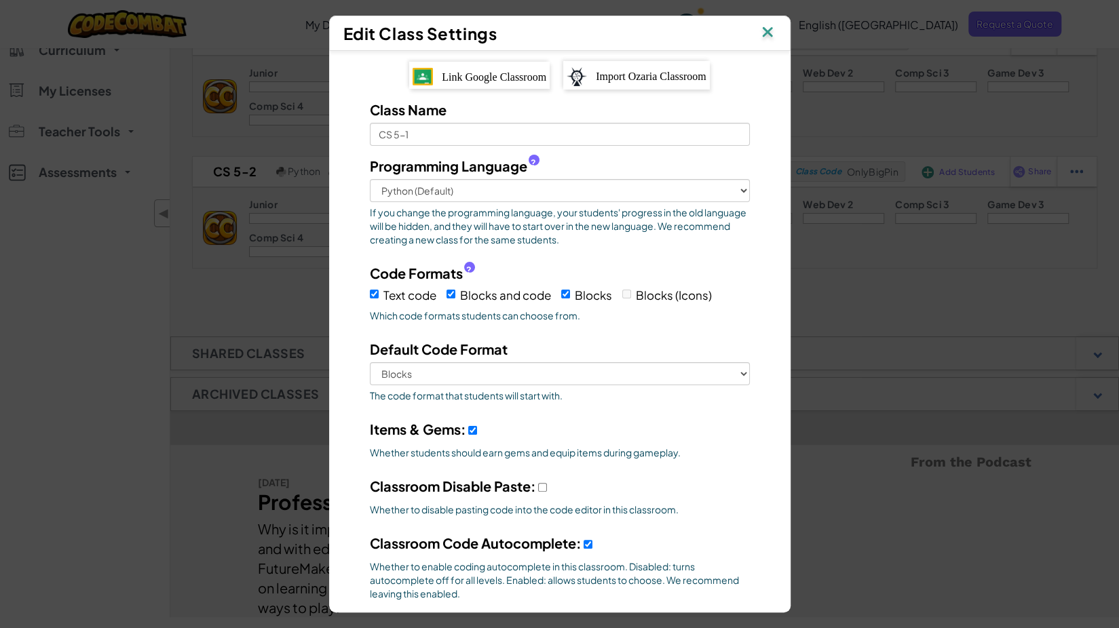 The width and height of the screenshot is (1119, 628). I want to click on input: Blocks, so click(565, 294).